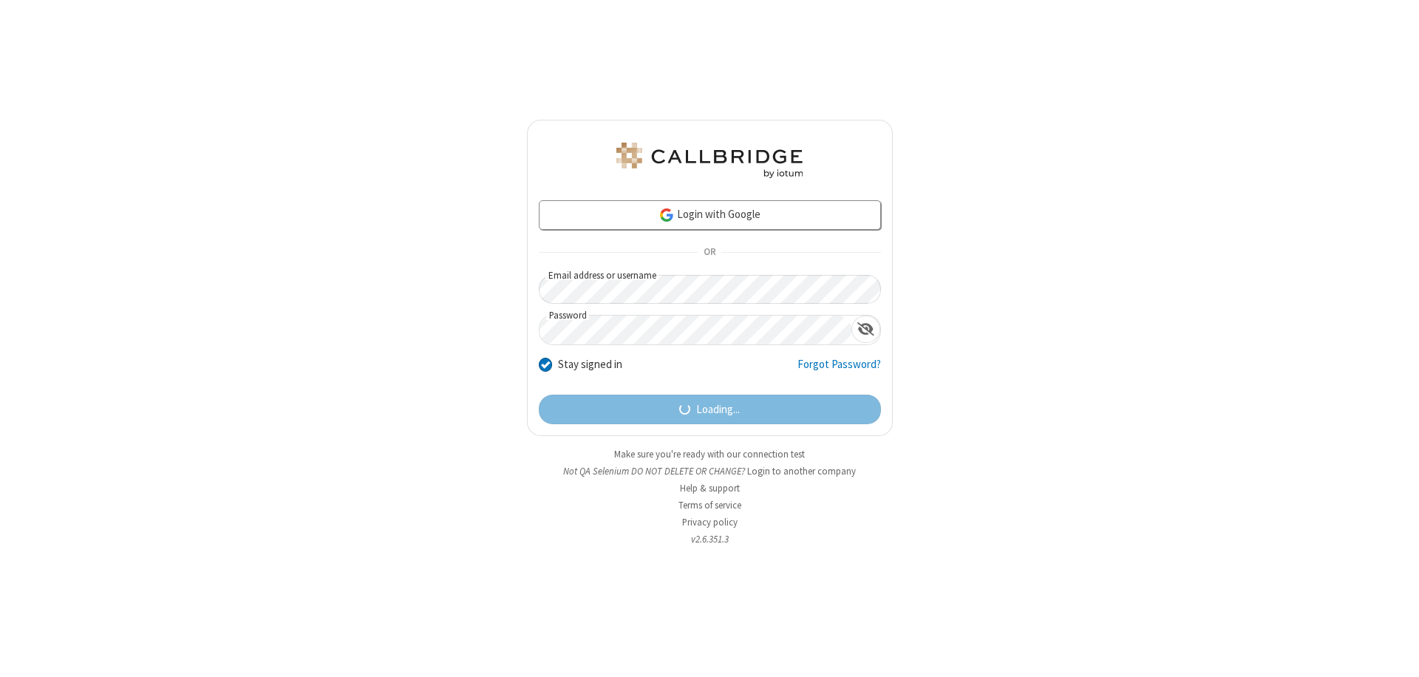 This screenshot has width=1419, height=677. What do you see at coordinates (839, 370) in the screenshot?
I see `a: Forgot Password?` at bounding box center [839, 370].